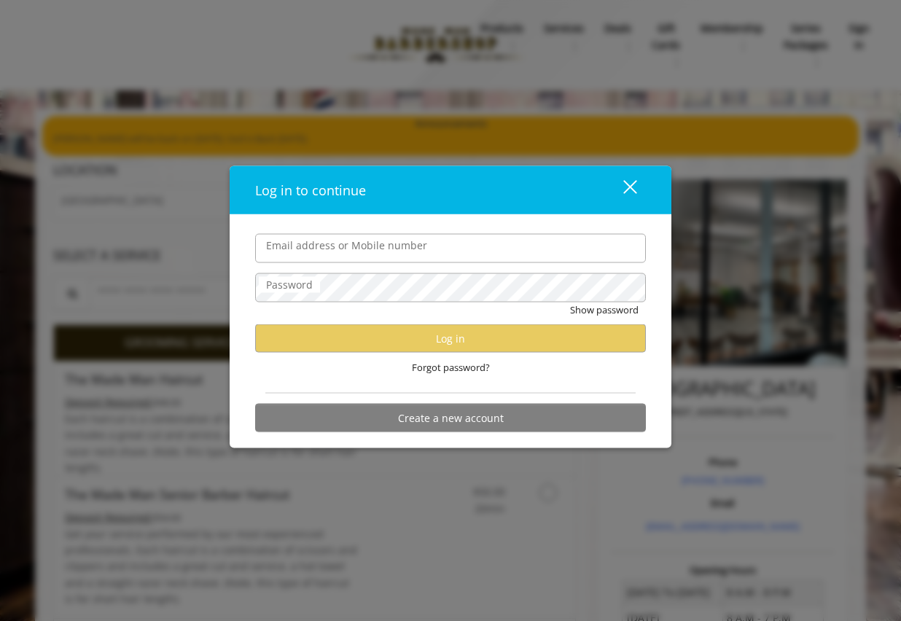 The width and height of the screenshot is (901, 621). Describe the element at coordinates (621, 190) in the screenshot. I see `button: close dialog` at that location.